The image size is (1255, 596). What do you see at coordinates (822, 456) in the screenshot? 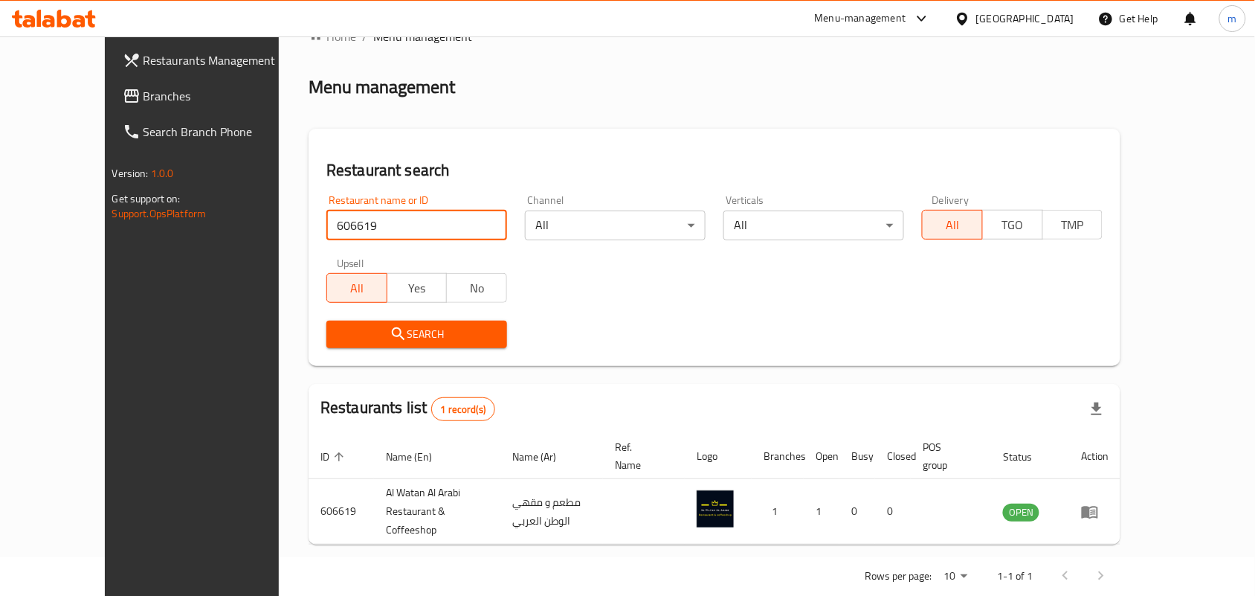
I see `th: Open` at bounding box center [822, 456].